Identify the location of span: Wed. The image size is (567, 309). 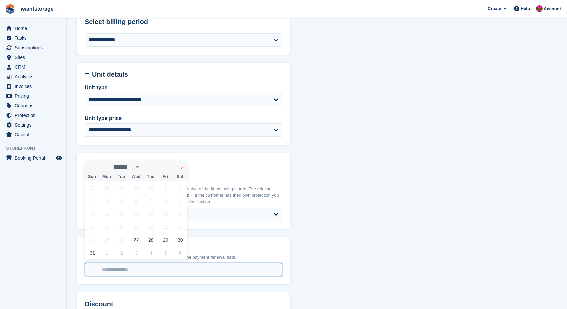
(136, 177).